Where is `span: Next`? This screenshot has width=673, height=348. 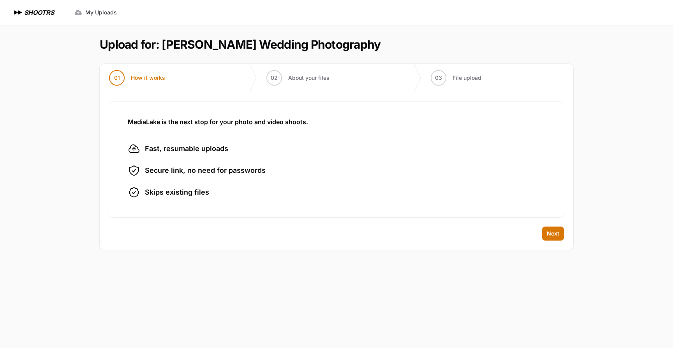 span: Next is located at coordinates (553, 234).